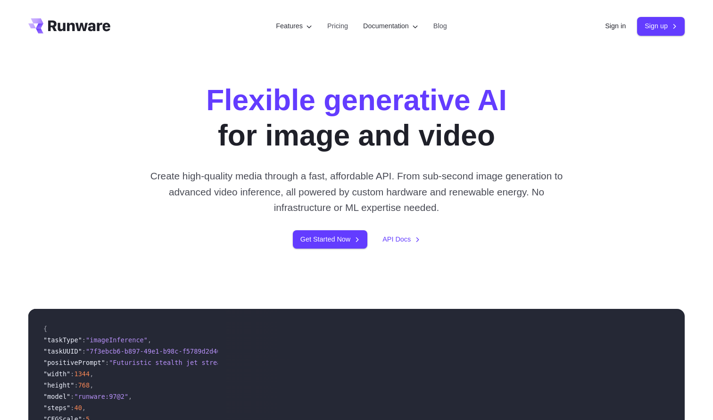 The image size is (713, 420). What do you see at coordinates (78, 408) in the screenshot?
I see `span: 40` at bounding box center [78, 408].